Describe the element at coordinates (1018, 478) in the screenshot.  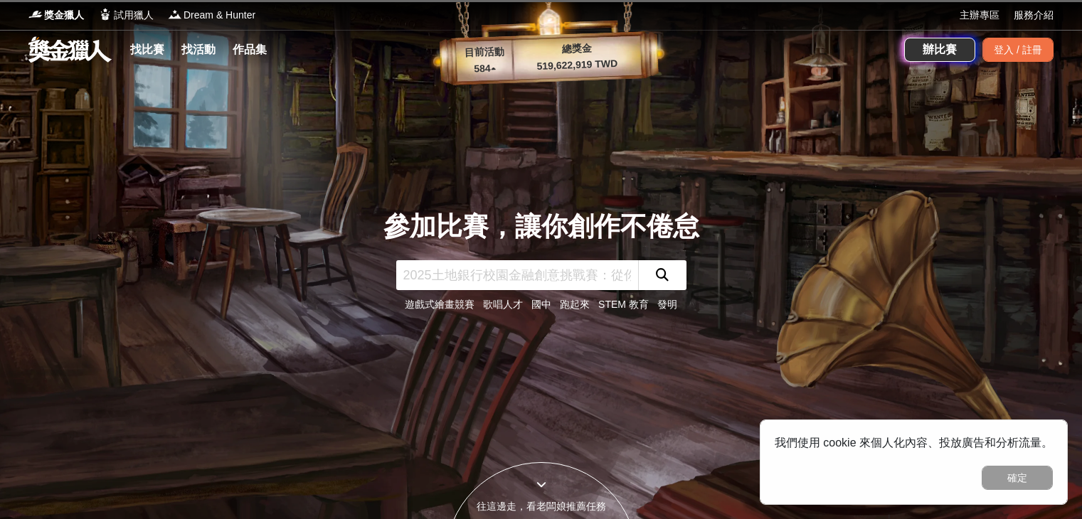
I see `button: 確定` at that location.